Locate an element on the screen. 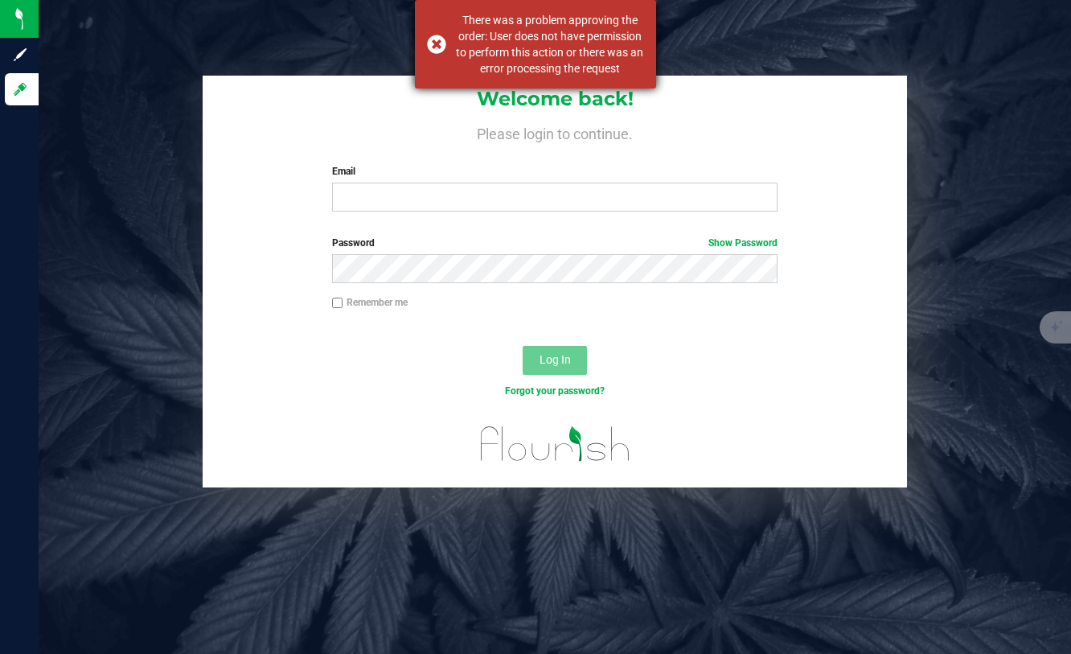  label: Email is located at coordinates (555, 171).